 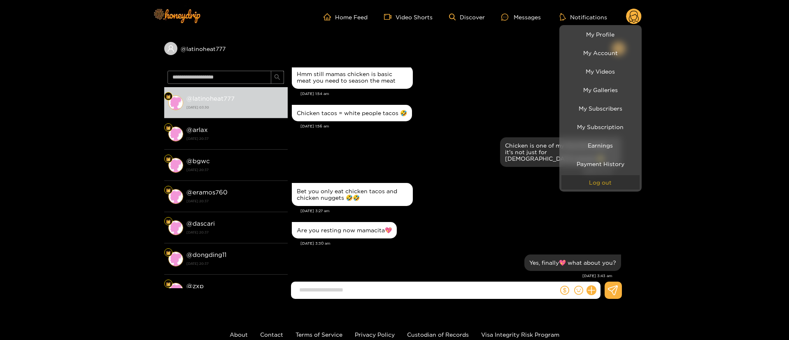 I want to click on a: My Subscription, so click(x=601, y=127).